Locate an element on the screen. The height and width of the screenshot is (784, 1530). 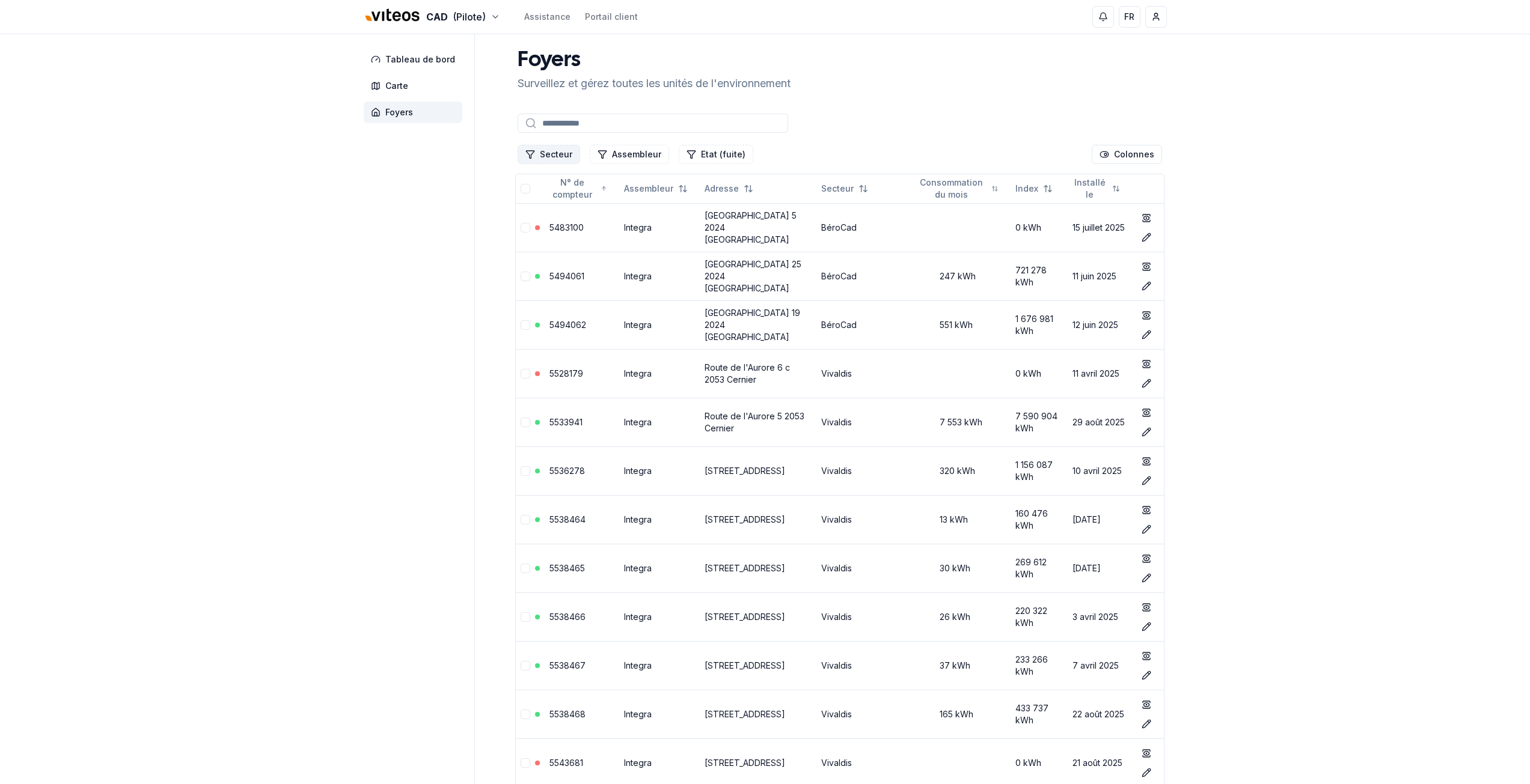
button: FR is located at coordinates (1130, 17).